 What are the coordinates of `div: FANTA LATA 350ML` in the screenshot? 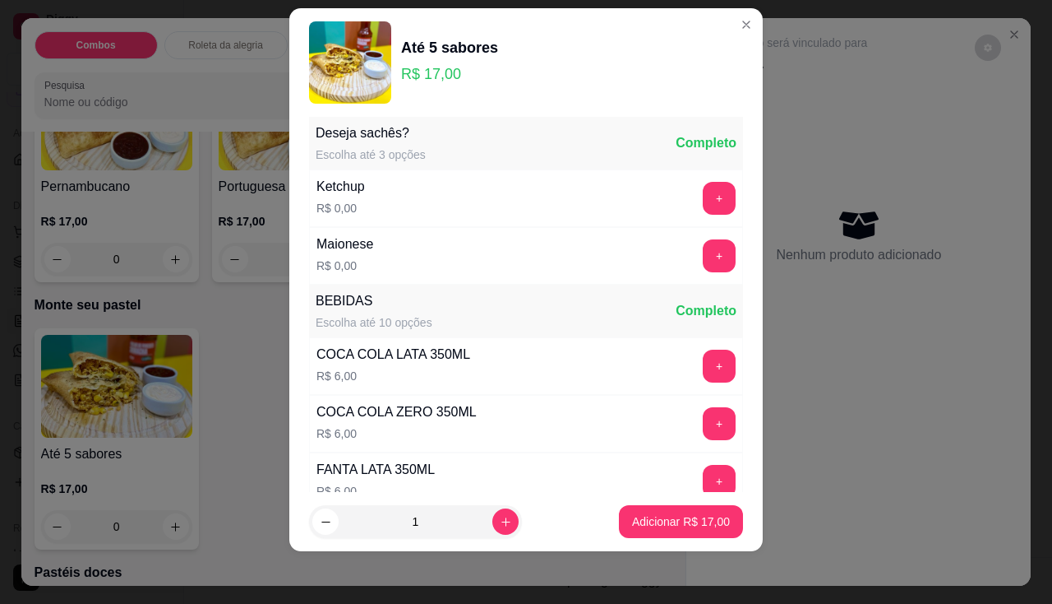 It's located at (376, 470).